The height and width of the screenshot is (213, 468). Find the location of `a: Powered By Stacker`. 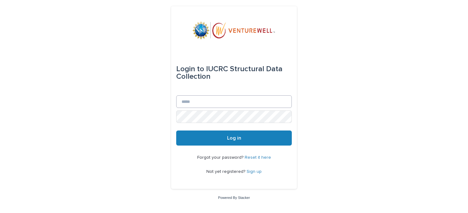

a: Powered By Stacker is located at coordinates (234, 198).